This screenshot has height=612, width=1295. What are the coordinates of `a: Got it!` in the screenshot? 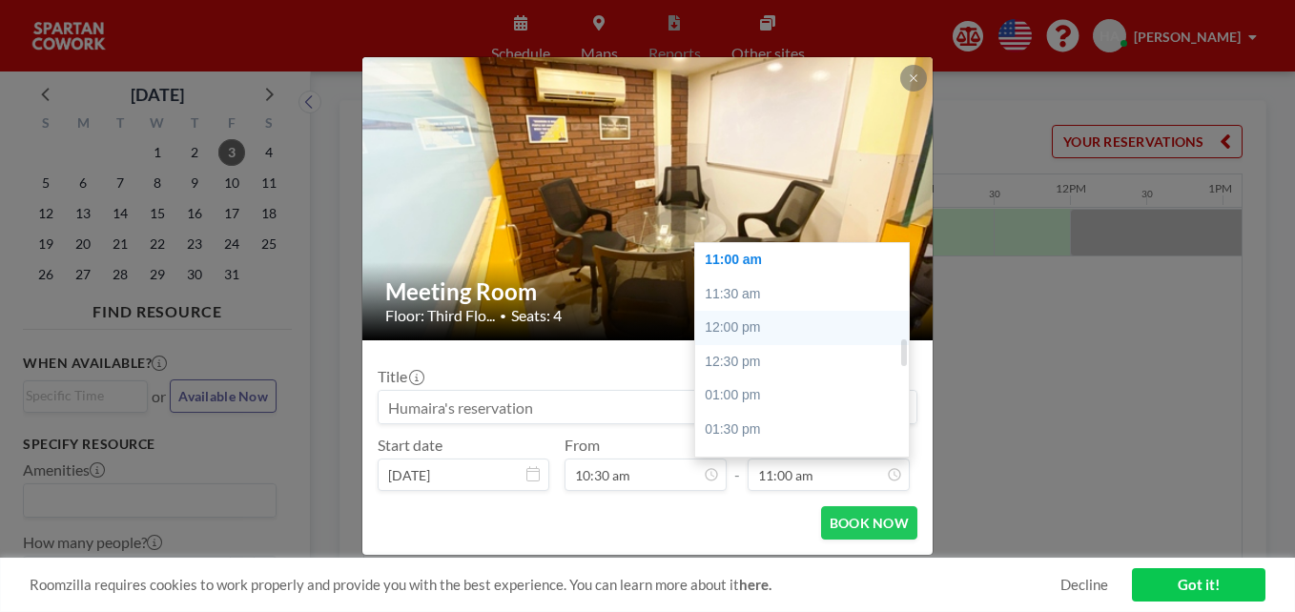 It's located at (1199, 585).